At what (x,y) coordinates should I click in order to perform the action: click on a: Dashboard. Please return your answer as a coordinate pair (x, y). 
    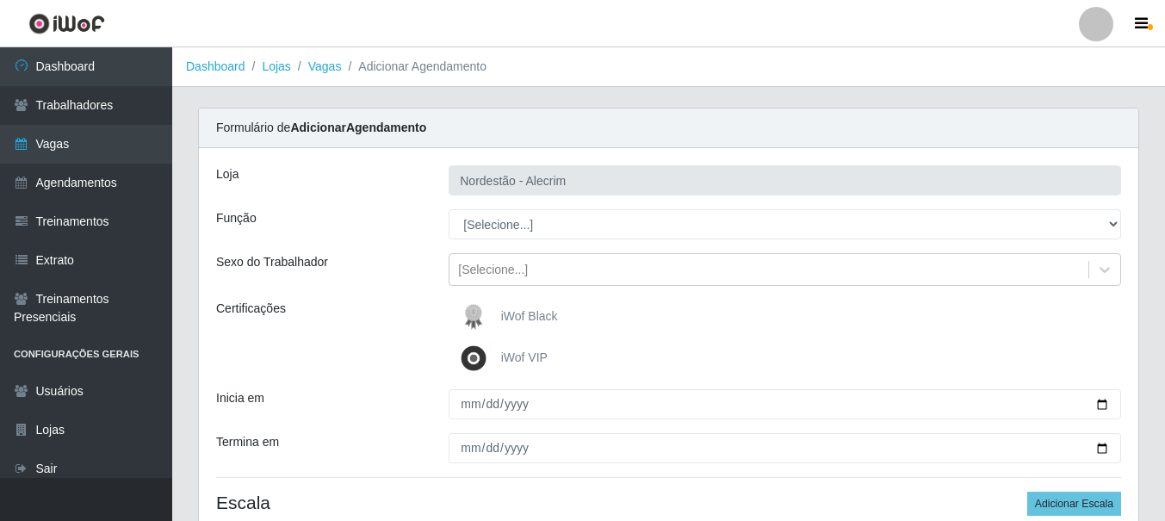
    Looking at the image, I should click on (215, 66).